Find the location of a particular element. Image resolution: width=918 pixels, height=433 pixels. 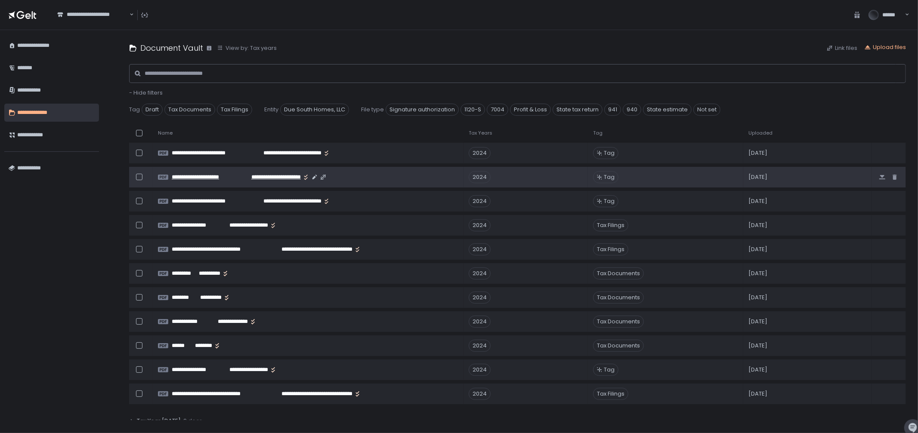

span: Entity is located at coordinates (271, 110).